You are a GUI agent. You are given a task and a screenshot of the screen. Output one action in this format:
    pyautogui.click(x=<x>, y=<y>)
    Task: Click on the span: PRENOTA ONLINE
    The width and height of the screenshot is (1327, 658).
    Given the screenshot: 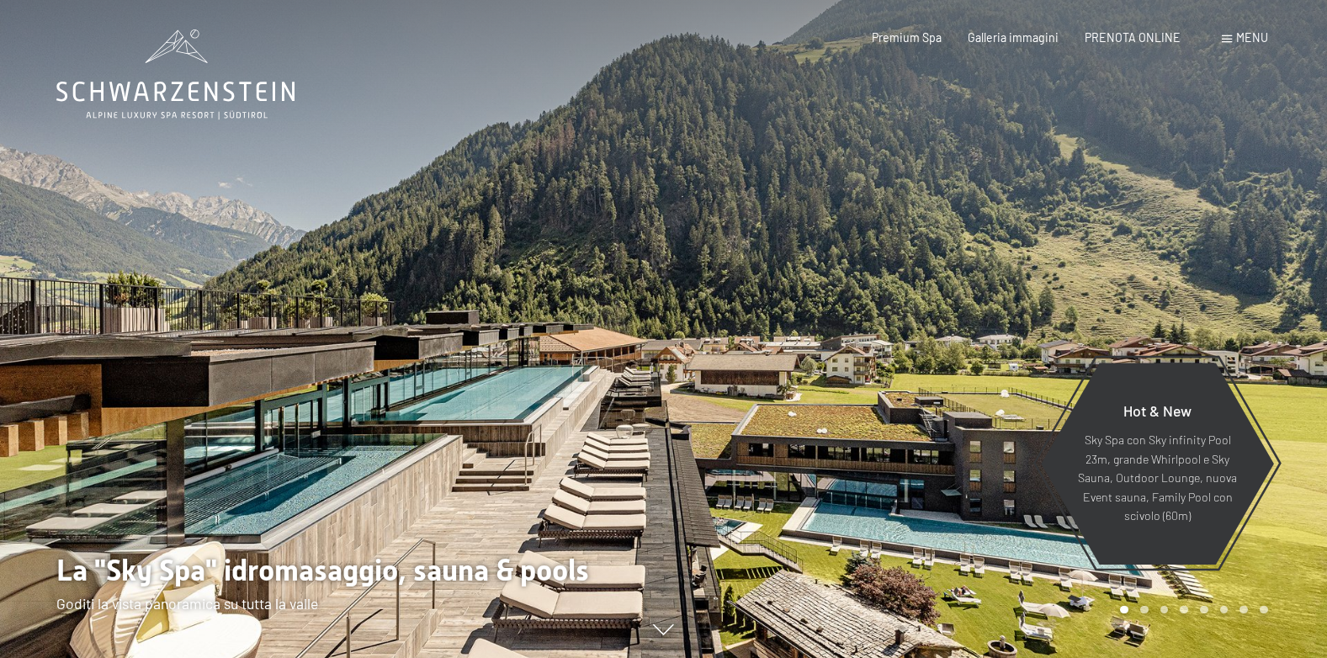 What is the action you would take?
    pyautogui.click(x=1133, y=37)
    